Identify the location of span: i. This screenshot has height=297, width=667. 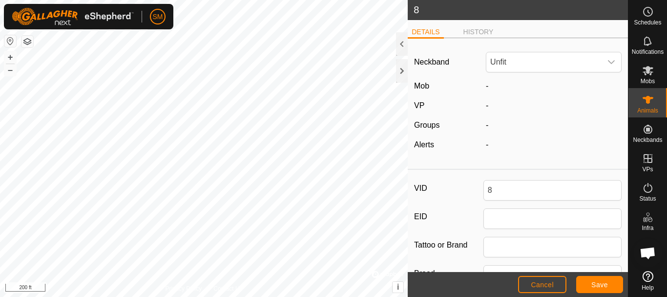
(398, 286).